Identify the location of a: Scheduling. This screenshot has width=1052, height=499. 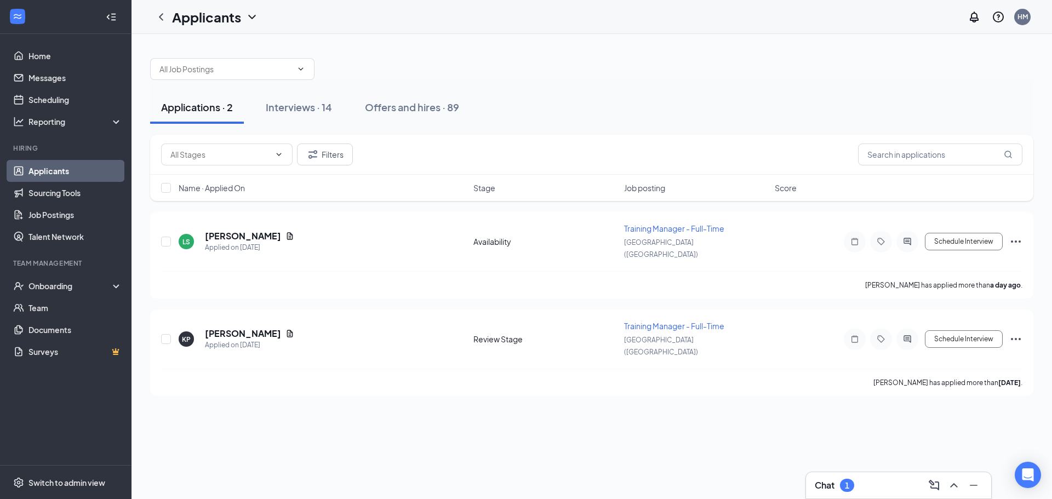
(75, 100).